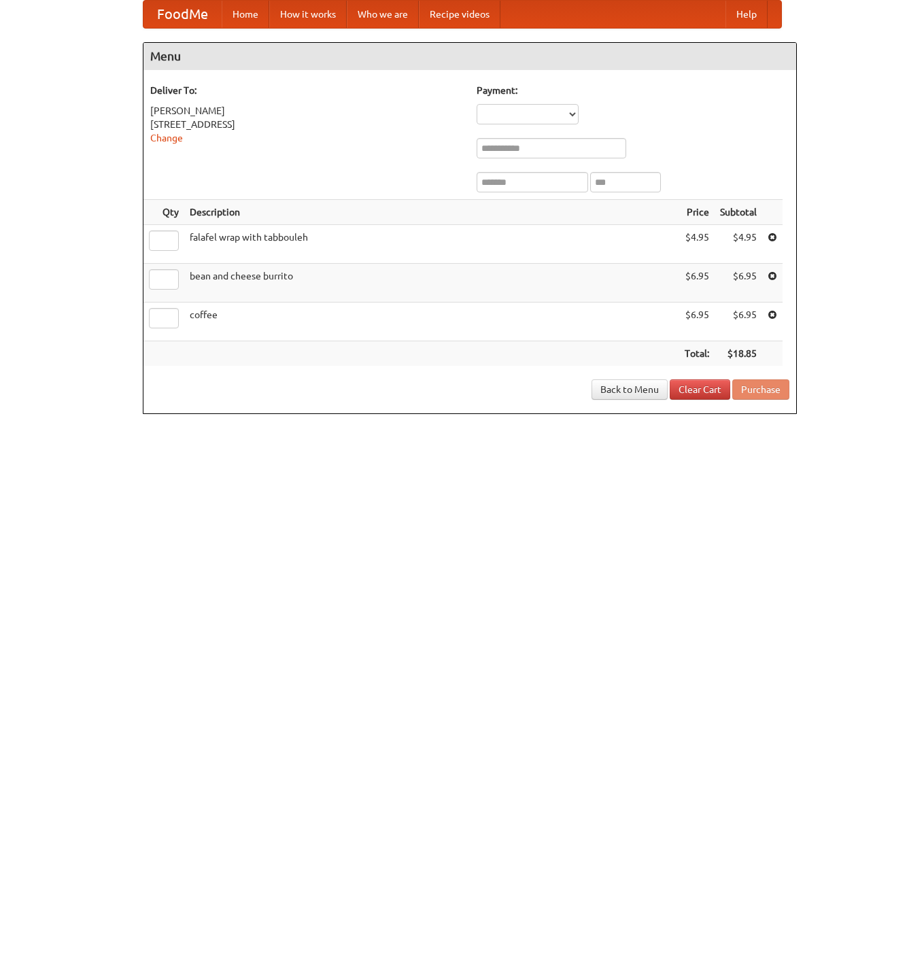  What do you see at coordinates (432, 283) in the screenshot?
I see `td: bean and cheese burrito` at bounding box center [432, 283].